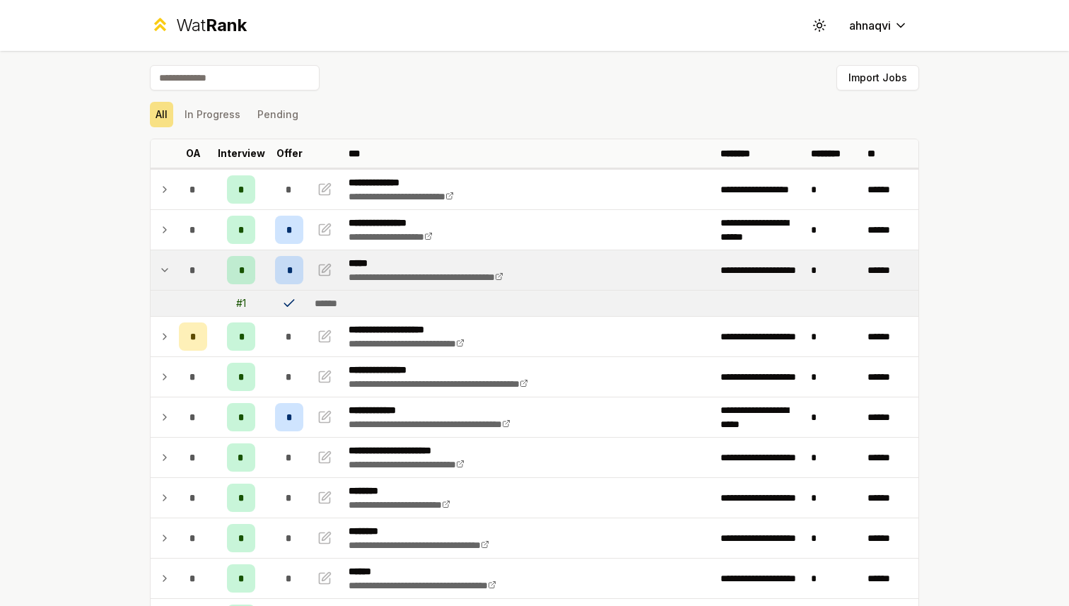 Image resolution: width=1069 pixels, height=606 pixels. I want to click on p: Offer, so click(289, 153).